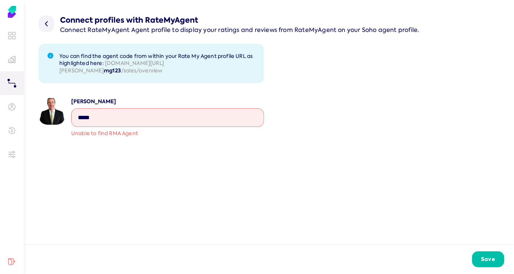  What do you see at coordinates (240, 30) in the screenshot?
I see `p: Connect RateMyAgent Agent profile to display your ratings and reviews from RateMyAgent on your So...` at bounding box center [240, 30].